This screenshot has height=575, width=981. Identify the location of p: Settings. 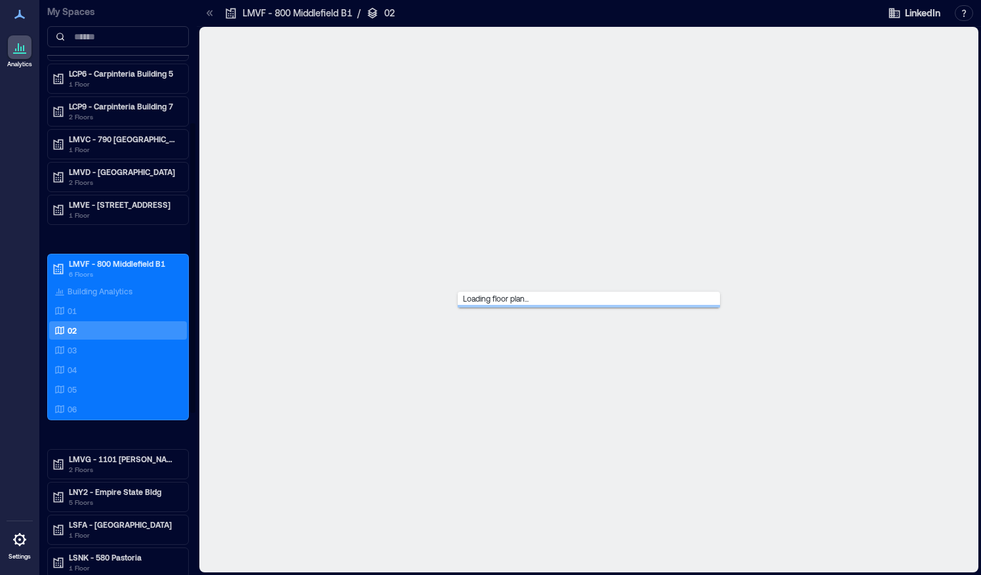
(20, 556).